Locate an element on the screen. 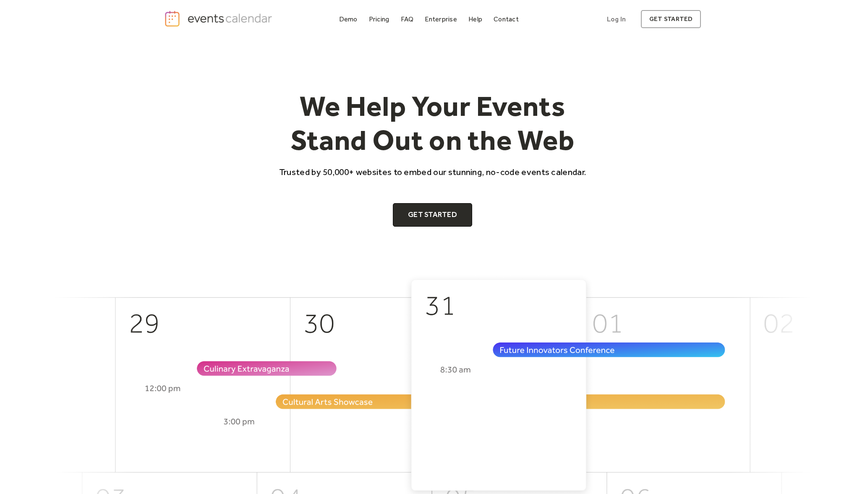 Image resolution: width=865 pixels, height=494 pixels. div: Pricing is located at coordinates (379, 19).